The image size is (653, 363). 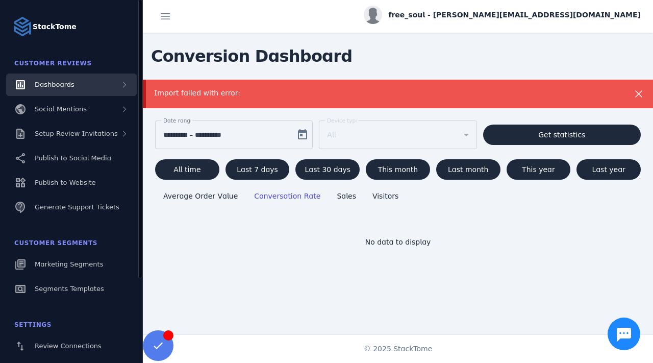 I want to click on img: Logo image, so click(x=22, y=27).